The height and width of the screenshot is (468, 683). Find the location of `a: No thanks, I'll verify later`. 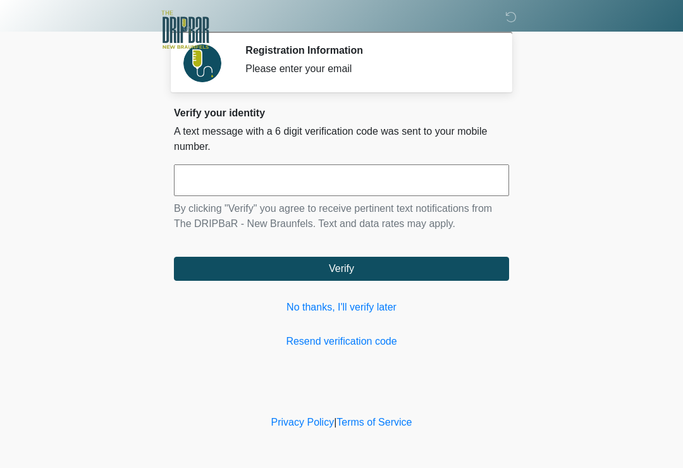

a: No thanks, I'll verify later is located at coordinates (341, 307).